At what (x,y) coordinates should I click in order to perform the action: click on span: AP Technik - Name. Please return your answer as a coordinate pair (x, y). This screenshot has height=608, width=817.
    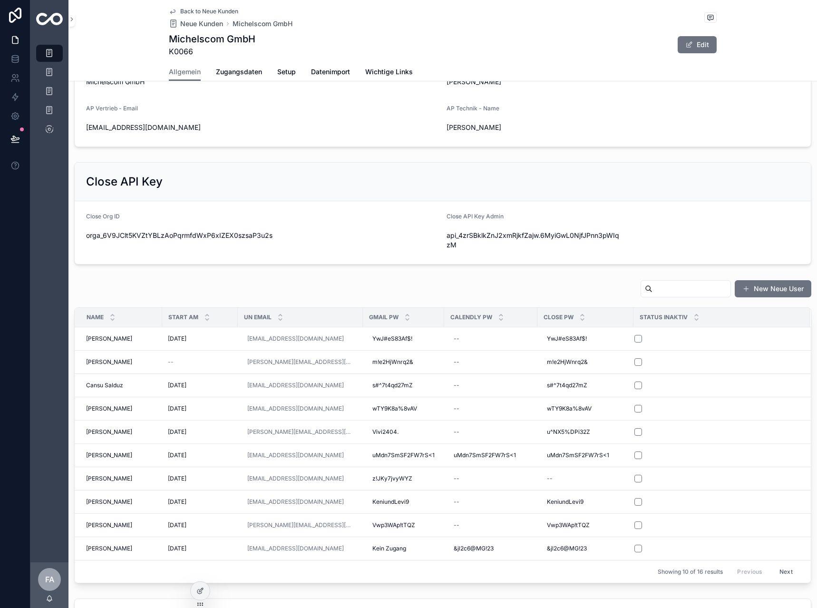
    Looking at the image, I should click on (473, 108).